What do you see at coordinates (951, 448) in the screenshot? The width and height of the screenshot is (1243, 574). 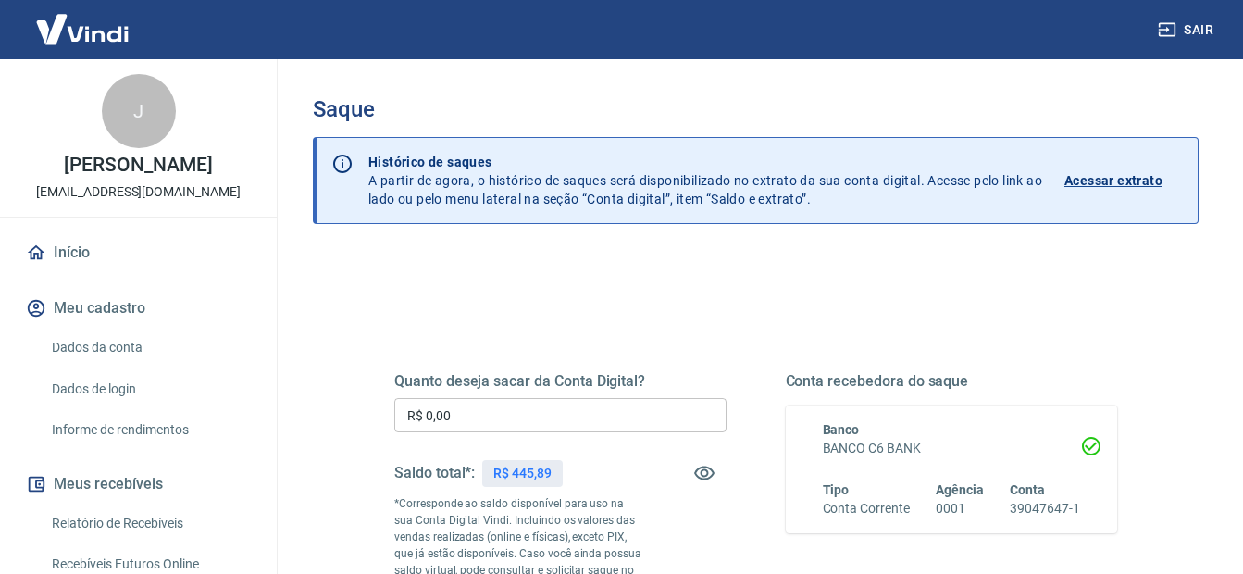 I see `h6: BANCO C6 BANK` at bounding box center [951, 448].